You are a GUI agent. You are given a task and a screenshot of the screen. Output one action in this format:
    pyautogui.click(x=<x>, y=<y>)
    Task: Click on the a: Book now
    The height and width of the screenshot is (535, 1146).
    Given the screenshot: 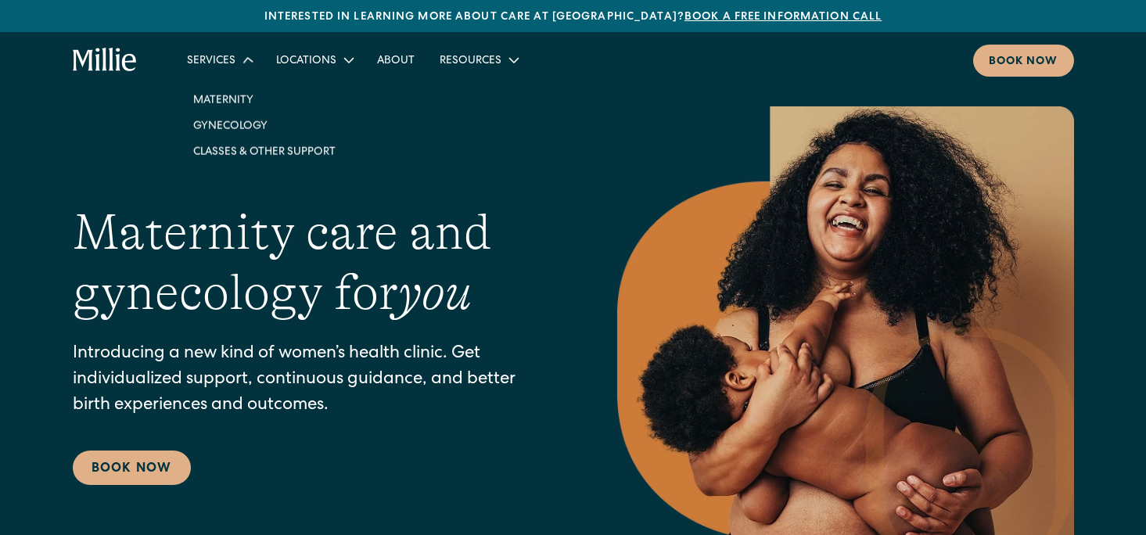 What is the action you would take?
    pyautogui.click(x=1023, y=60)
    